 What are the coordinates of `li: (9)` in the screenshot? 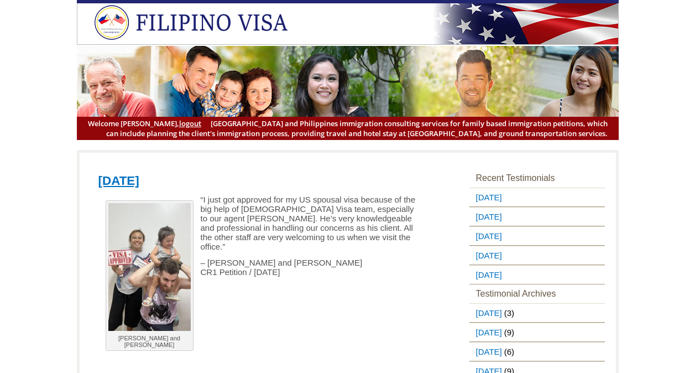 It's located at (537, 332).